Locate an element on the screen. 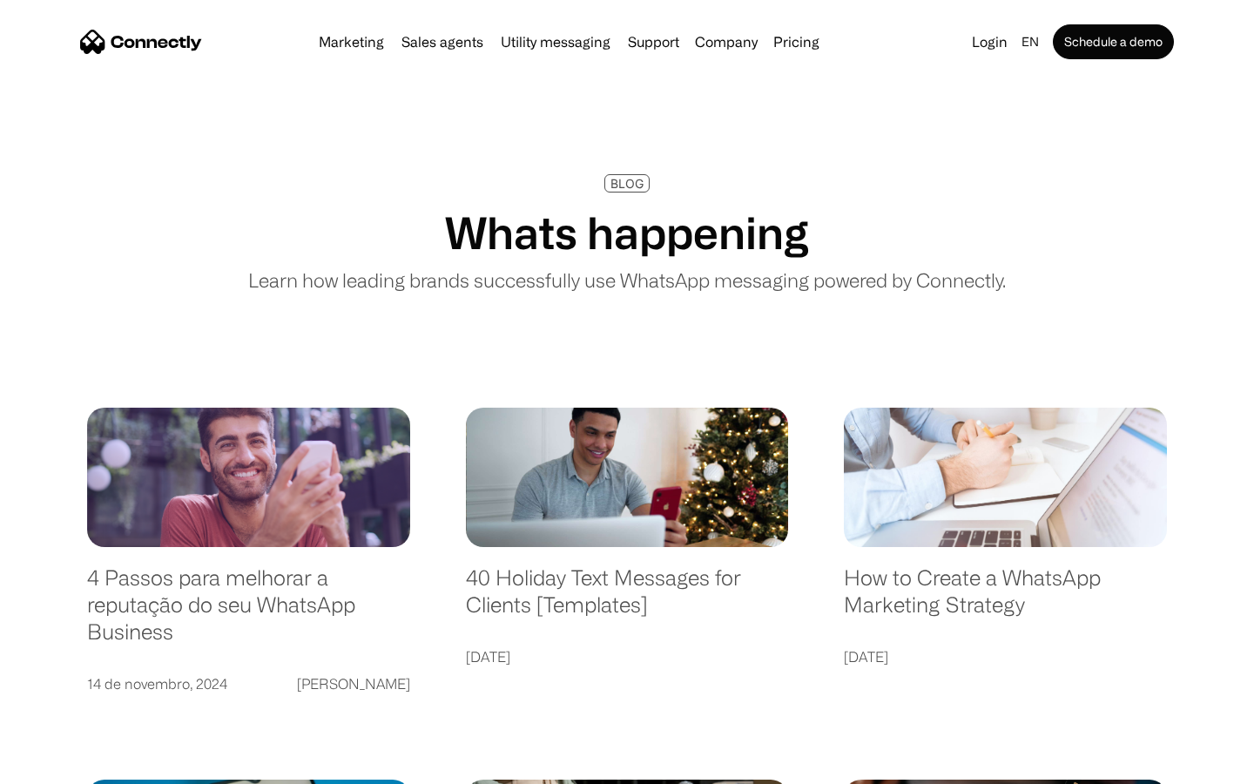  a: home is located at coordinates (141, 42).